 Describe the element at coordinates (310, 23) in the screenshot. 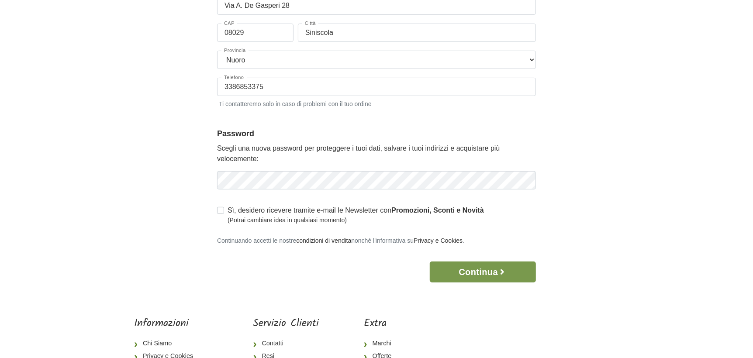

I see `label: Città` at that location.